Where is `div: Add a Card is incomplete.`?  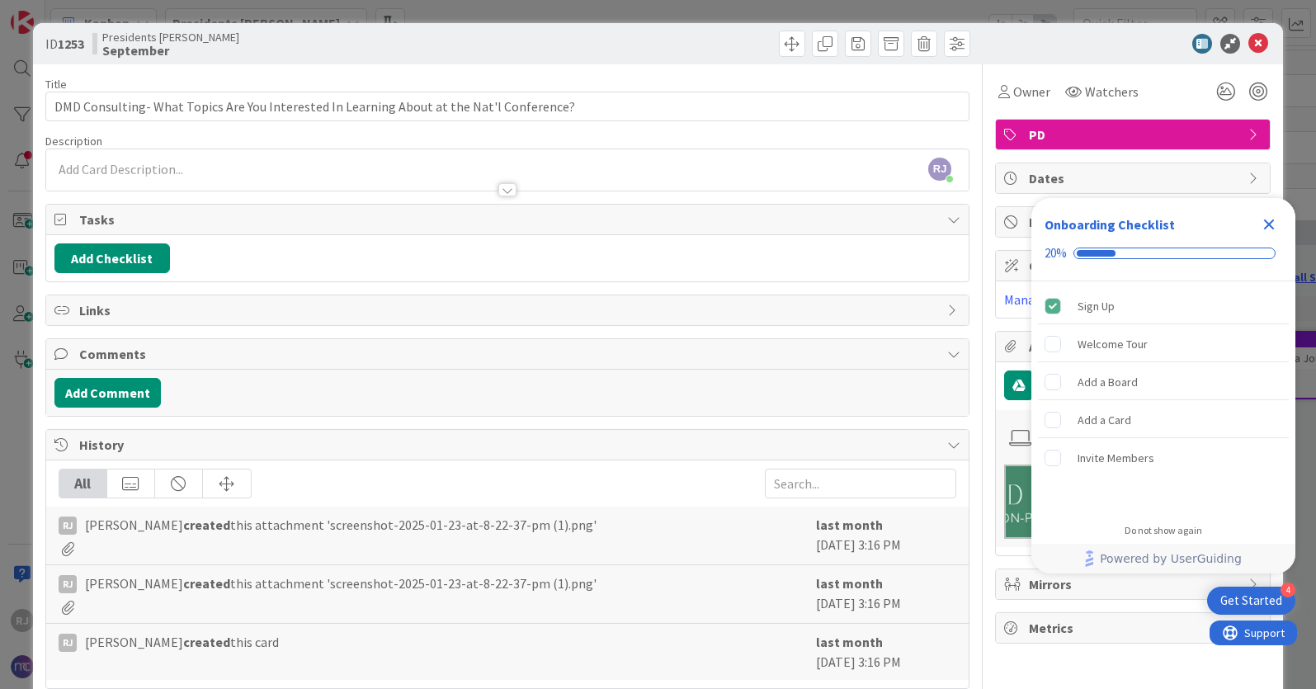
div: Add a Card is incomplete. is located at coordinates (1163, 420).